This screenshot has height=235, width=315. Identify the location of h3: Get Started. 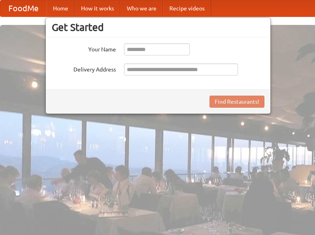
(158, 27).